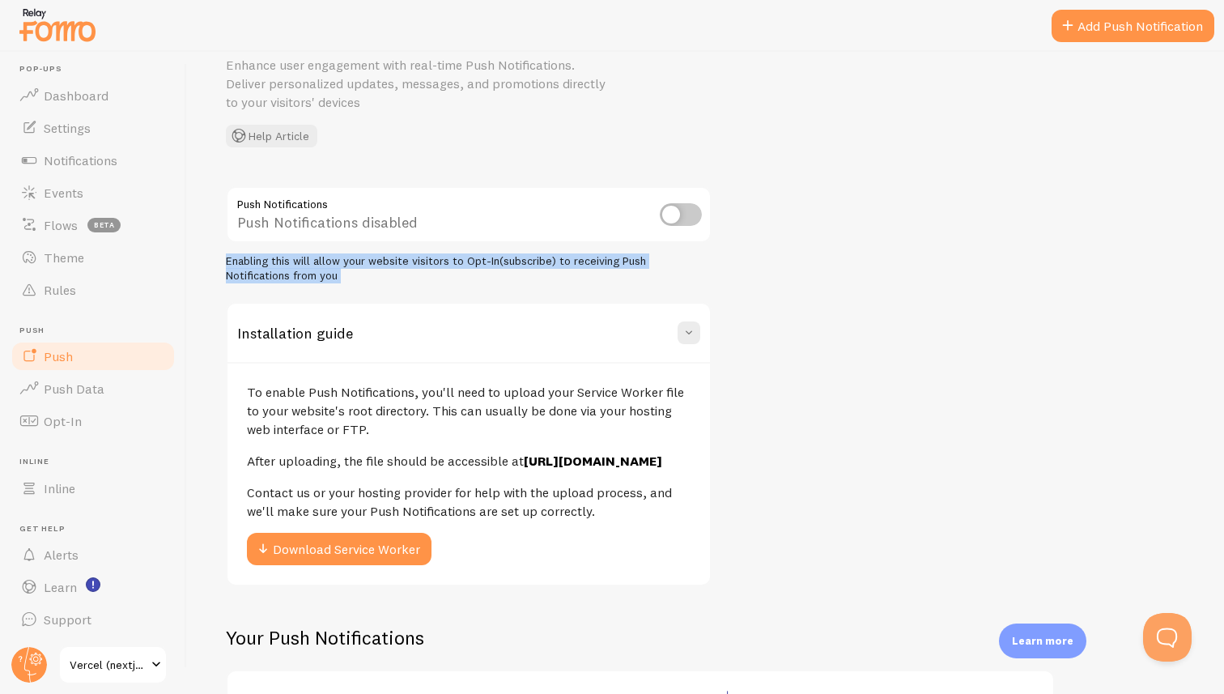 The width and height of the screenshot is (1224, 694). Describe the element at coordinates (93, 421) in the screenshot. I see `a: Opt-In` at that location.